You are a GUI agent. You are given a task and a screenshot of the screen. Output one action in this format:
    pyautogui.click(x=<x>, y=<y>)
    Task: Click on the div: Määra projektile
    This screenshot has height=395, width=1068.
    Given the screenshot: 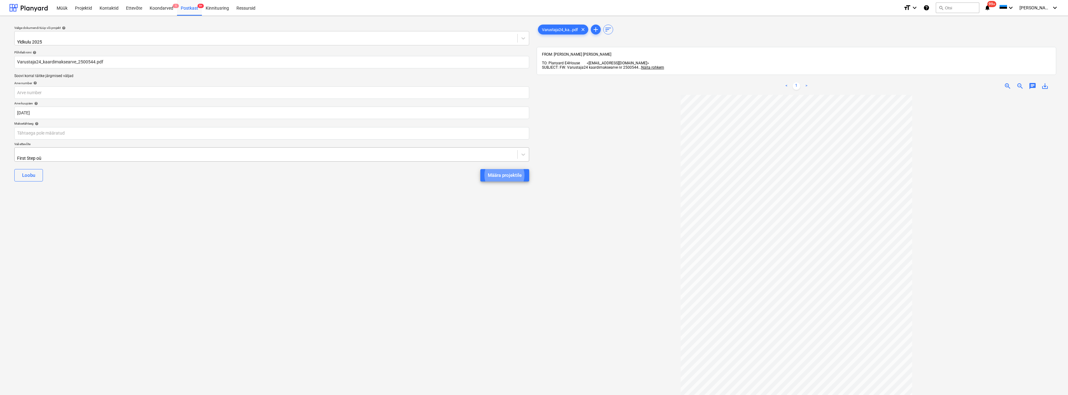 What is the action you would take?
    pyautogui.click(x=505, y=175)
    